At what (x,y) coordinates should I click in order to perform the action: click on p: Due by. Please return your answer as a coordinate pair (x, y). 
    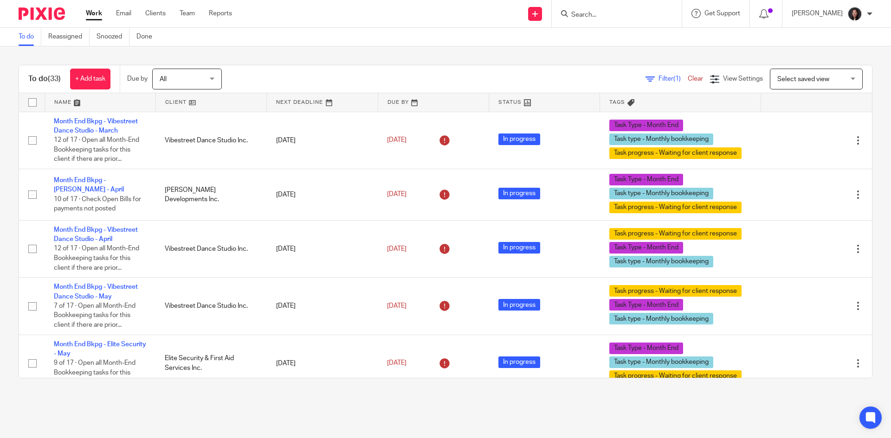
    Looking at the image, I should click on (137, 79).